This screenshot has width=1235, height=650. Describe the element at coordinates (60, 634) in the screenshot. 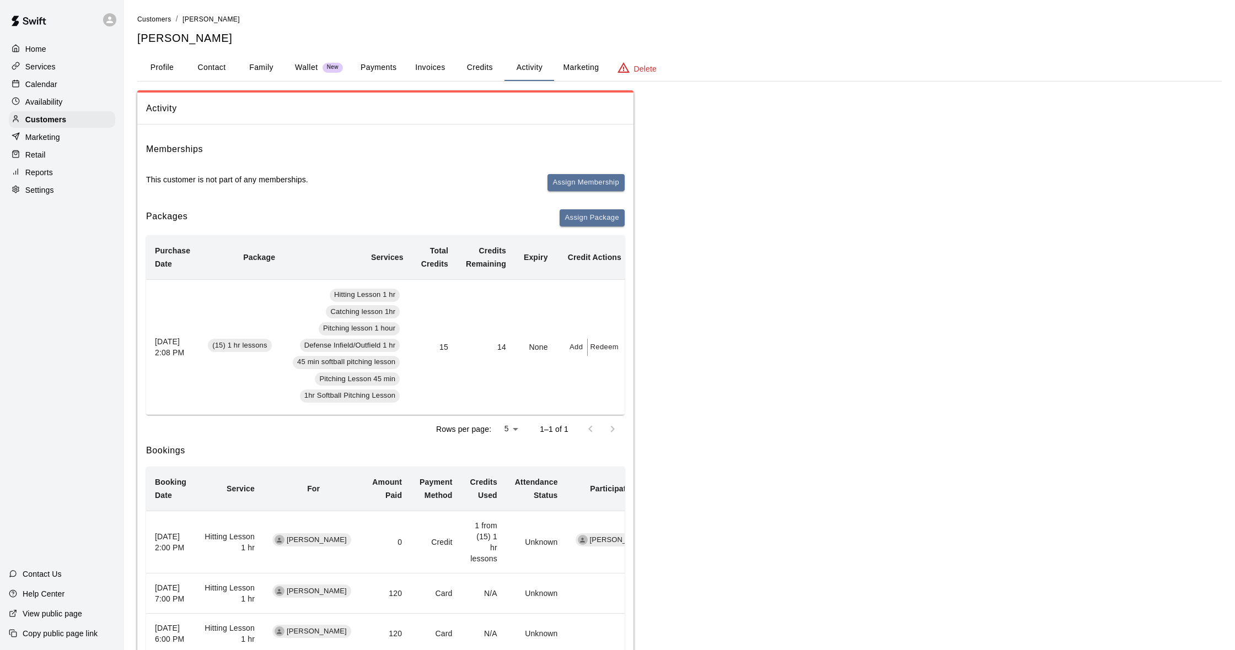

I see `p: Copy public page link` at that location.